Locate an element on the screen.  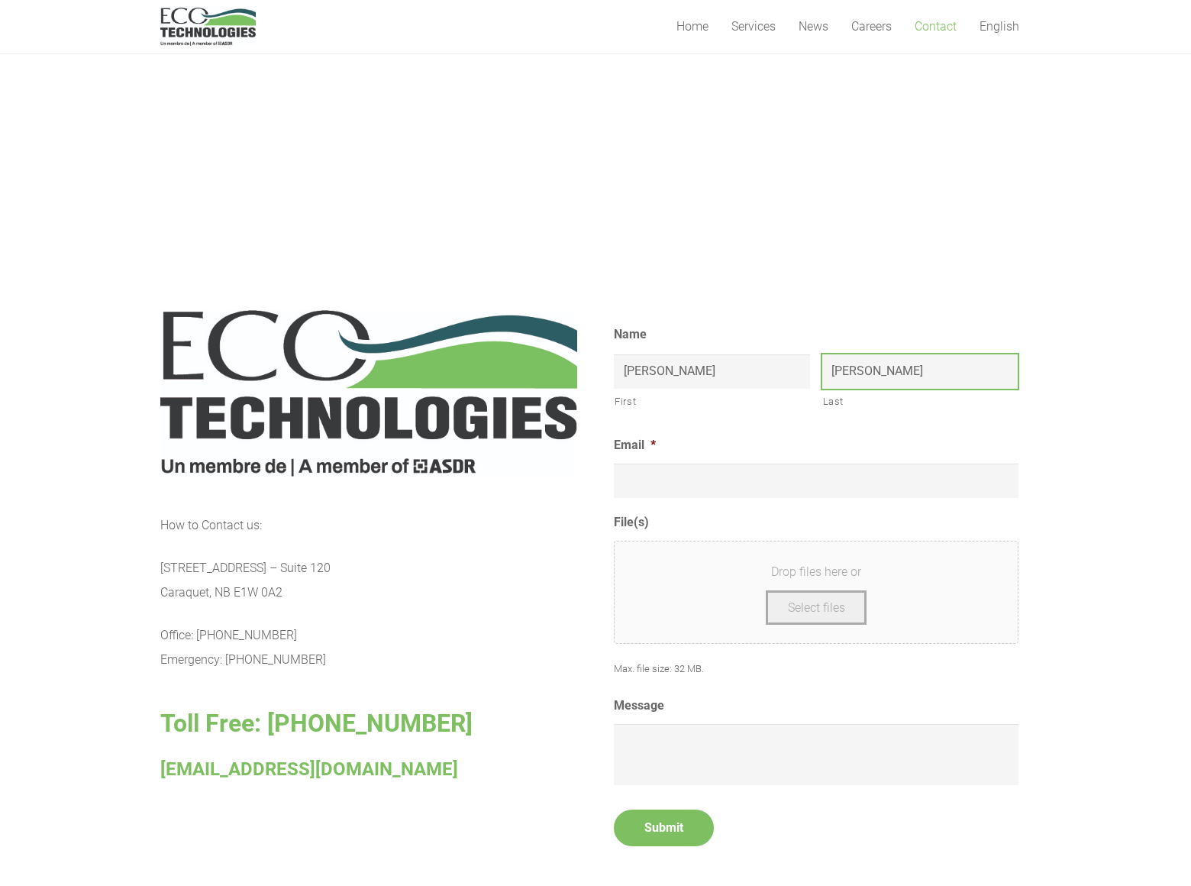
input: Submit is located at coordinates (663, 827).